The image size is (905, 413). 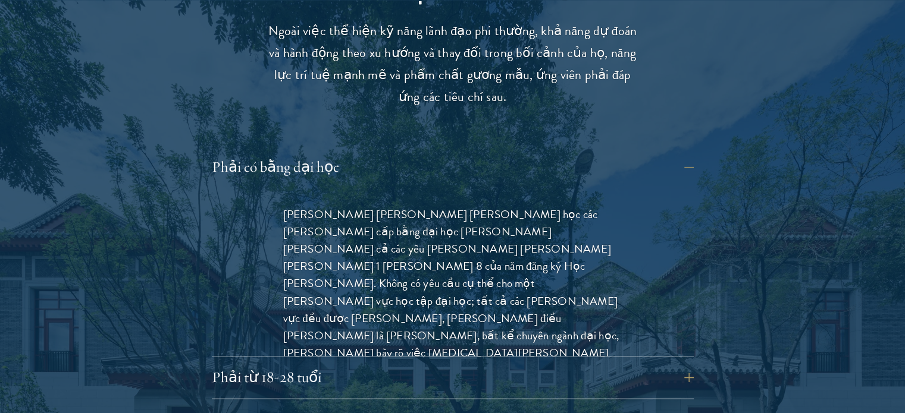 I want to click on font: Phải có bằng đại học, so click(x=275, y=167).